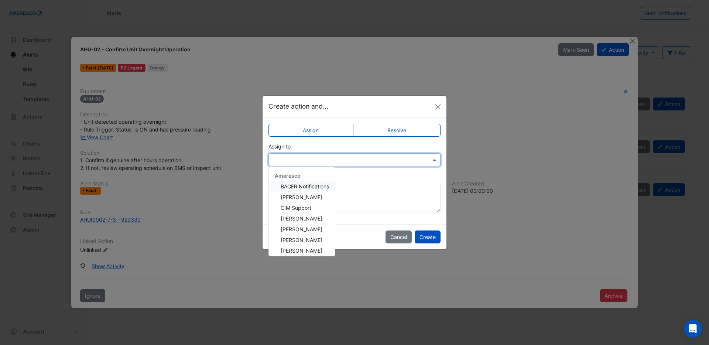 Image resolution: width=709 pixels, height=345 pixels. What do you see at coordinates (428, 237) in the screenshot?
I see `button: Create` at bounding box center [428, 237].